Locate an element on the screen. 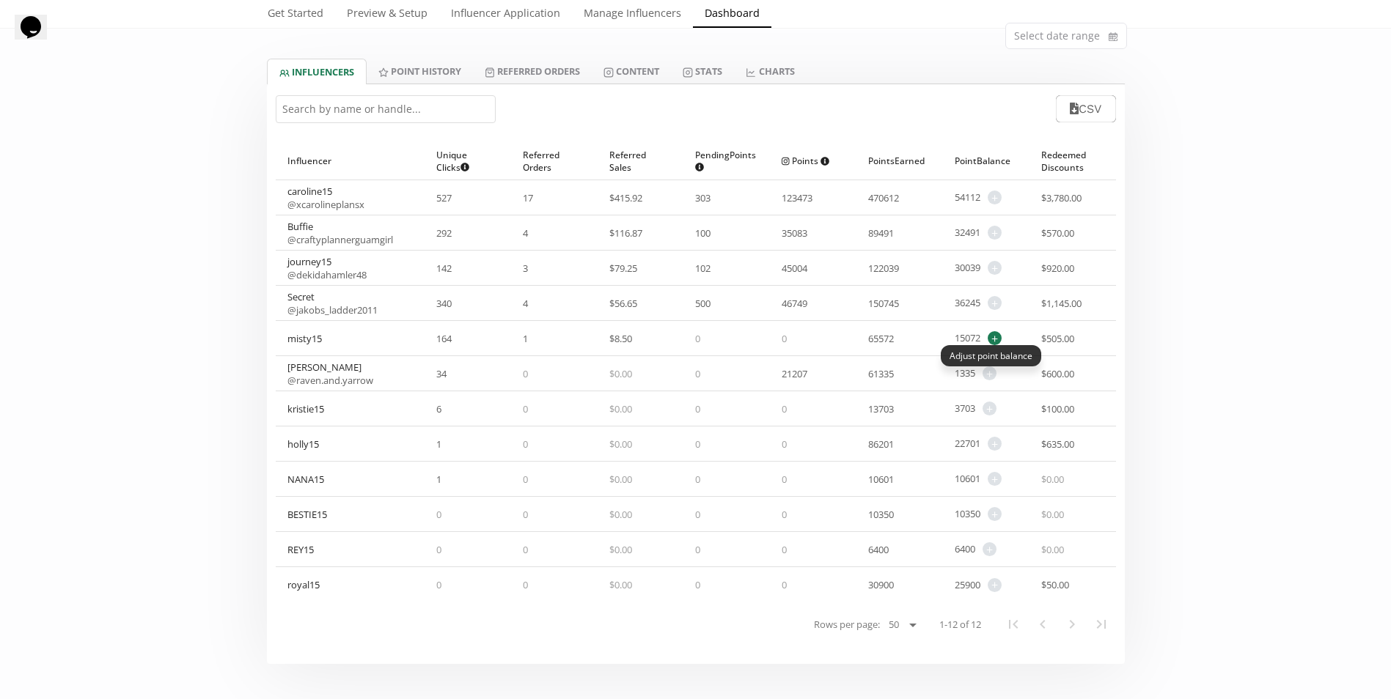 The image size is (1391, 699). span: 61335 is located at coordinates (881, 374).